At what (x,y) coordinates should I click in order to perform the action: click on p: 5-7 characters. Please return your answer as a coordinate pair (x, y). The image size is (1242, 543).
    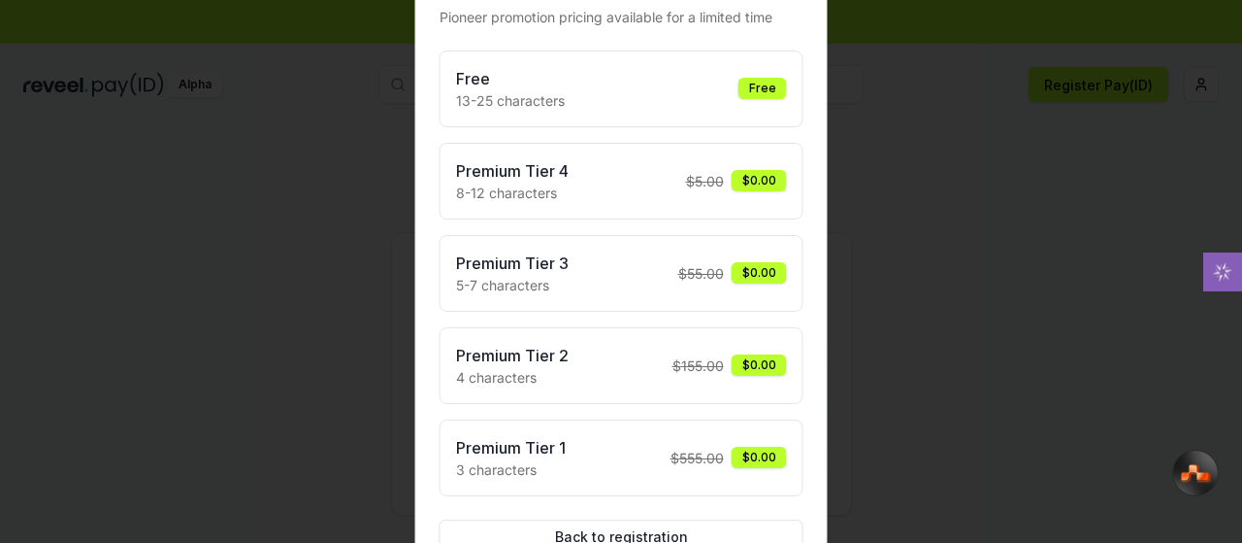
    Looking at the image, I should click on (512, 284).